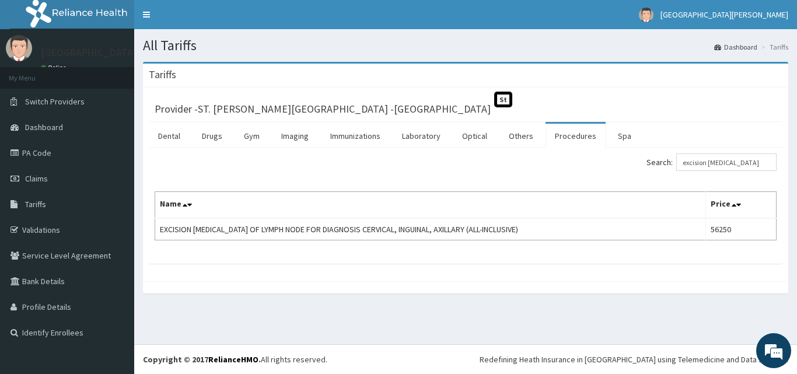  I want to click on span: Dashboard, so click(44, 127).